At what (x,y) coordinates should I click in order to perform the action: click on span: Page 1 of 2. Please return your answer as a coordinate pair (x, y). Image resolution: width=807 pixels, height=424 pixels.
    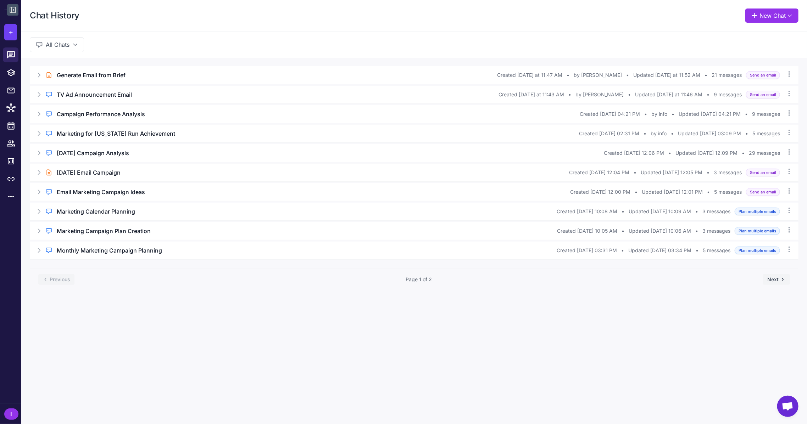
    Looking at the image, I should click on (419, 280).